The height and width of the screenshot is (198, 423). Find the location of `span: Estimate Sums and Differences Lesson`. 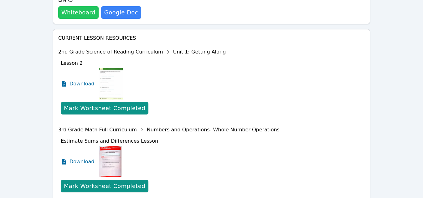

span: Estimate Sums and Differences Lesson is located at coordinates (109, 141).